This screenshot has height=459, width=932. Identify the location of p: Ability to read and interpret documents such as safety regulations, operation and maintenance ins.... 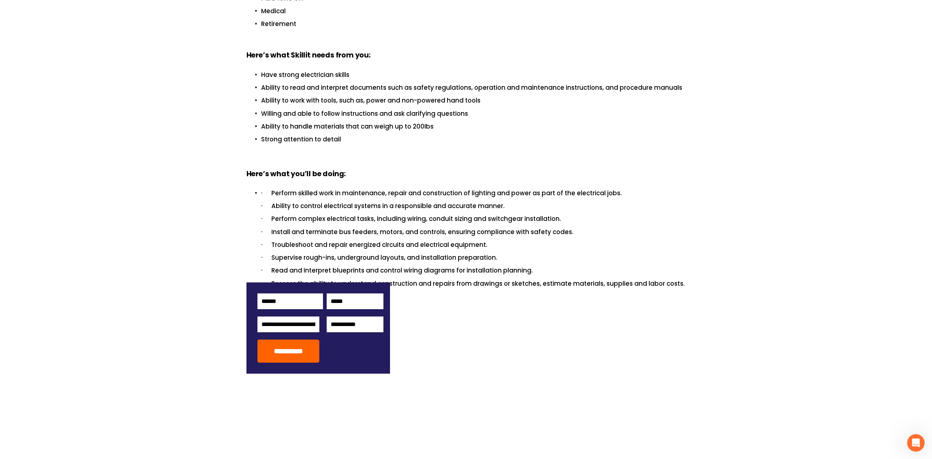
(474, 88).